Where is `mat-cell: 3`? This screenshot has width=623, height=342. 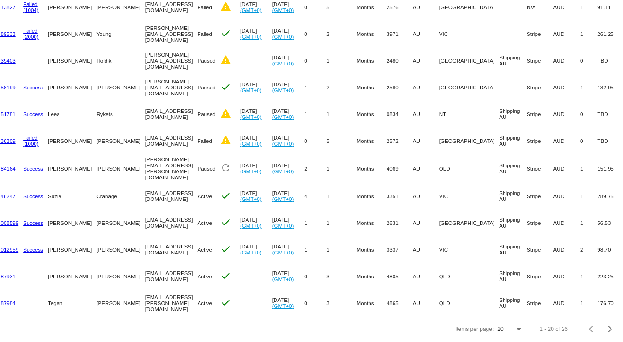 mat-cell: 3 is located at coordinates (341, 303).